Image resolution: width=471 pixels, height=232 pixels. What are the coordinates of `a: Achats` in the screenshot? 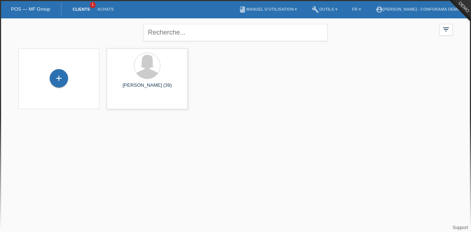 It's located at (105, 9).